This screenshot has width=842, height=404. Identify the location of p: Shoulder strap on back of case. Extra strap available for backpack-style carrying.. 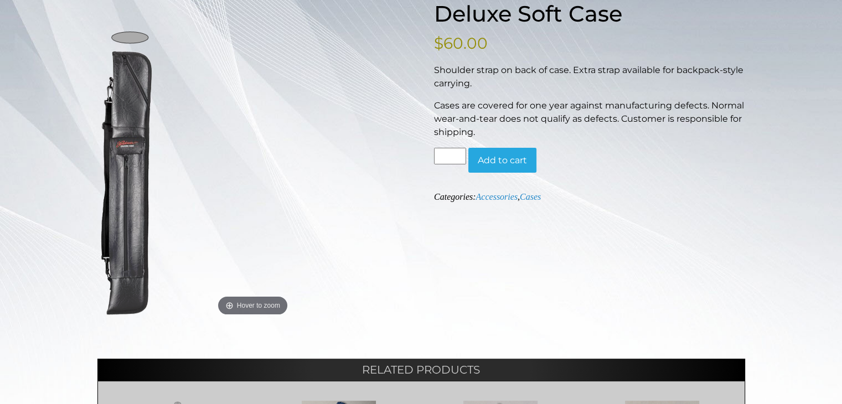
(589, 77).